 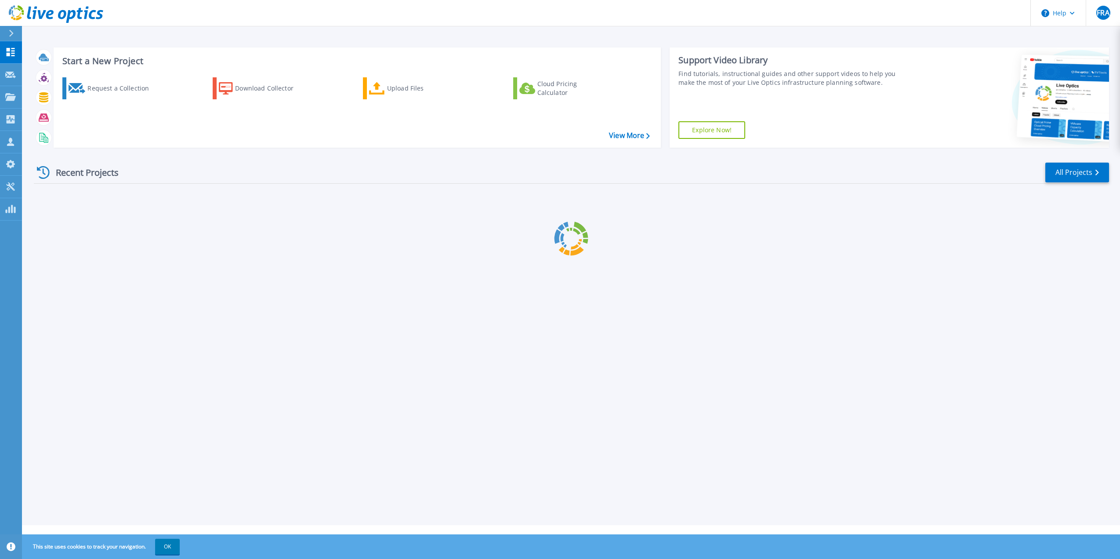 What do you see at coordinates (262, 88) in the screenshot?
I see `a: Download Collector` at bounding box center [262, 88].